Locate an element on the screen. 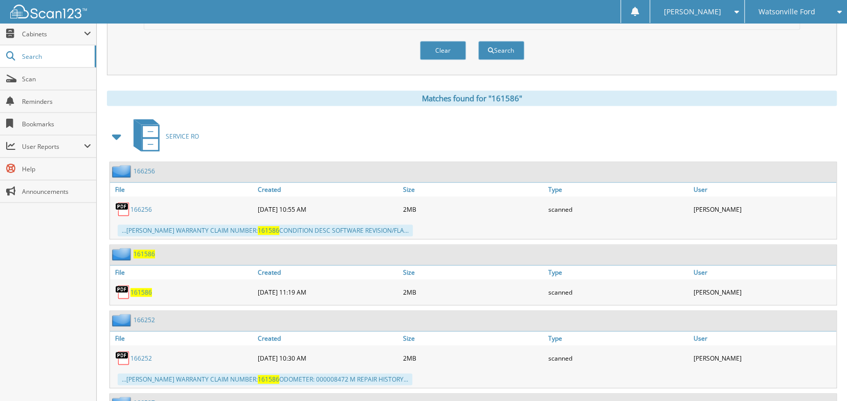 The image size is (847, 401). div: Matches found for "161586" is located at coordinates (472, 98).